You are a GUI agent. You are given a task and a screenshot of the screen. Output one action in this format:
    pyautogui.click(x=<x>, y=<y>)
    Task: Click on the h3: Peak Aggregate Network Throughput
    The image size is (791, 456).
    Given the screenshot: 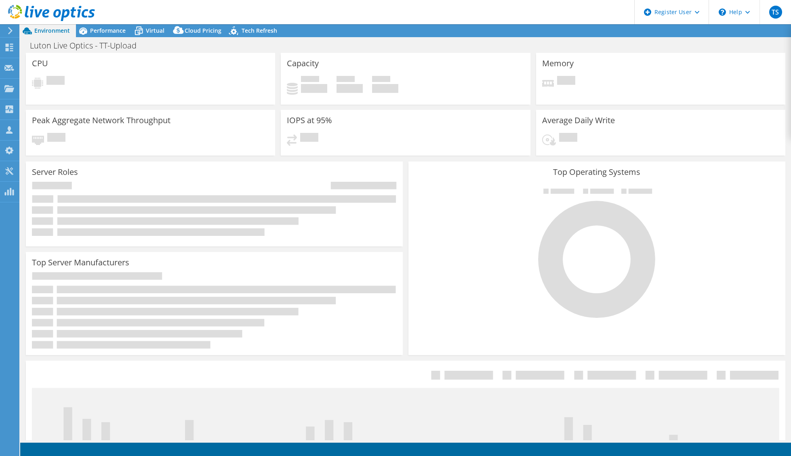 What is the action you would take?
    pyautogui.click(x=101, y=120)
    